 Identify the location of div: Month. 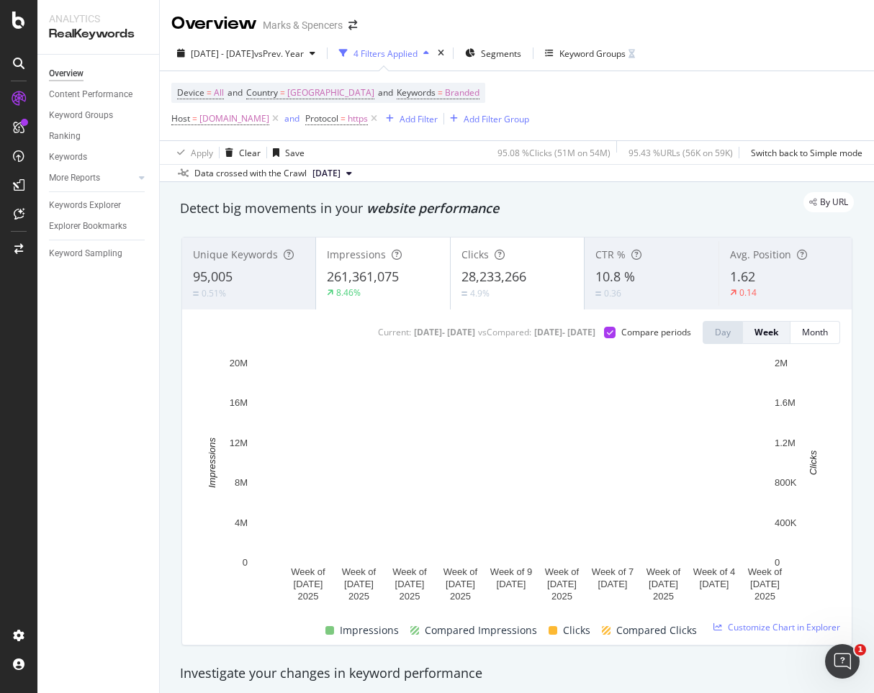
(815, 332).